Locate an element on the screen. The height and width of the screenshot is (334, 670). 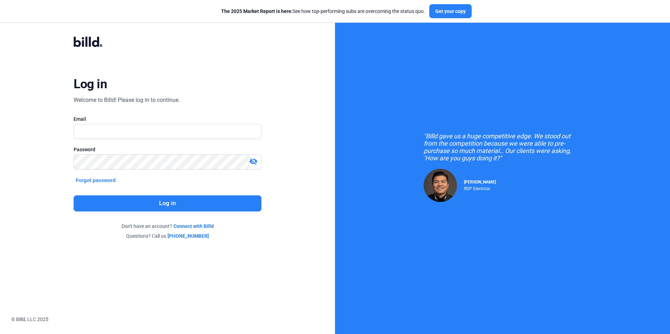
div: RDP Electrical is located at coordinates (480, 188).